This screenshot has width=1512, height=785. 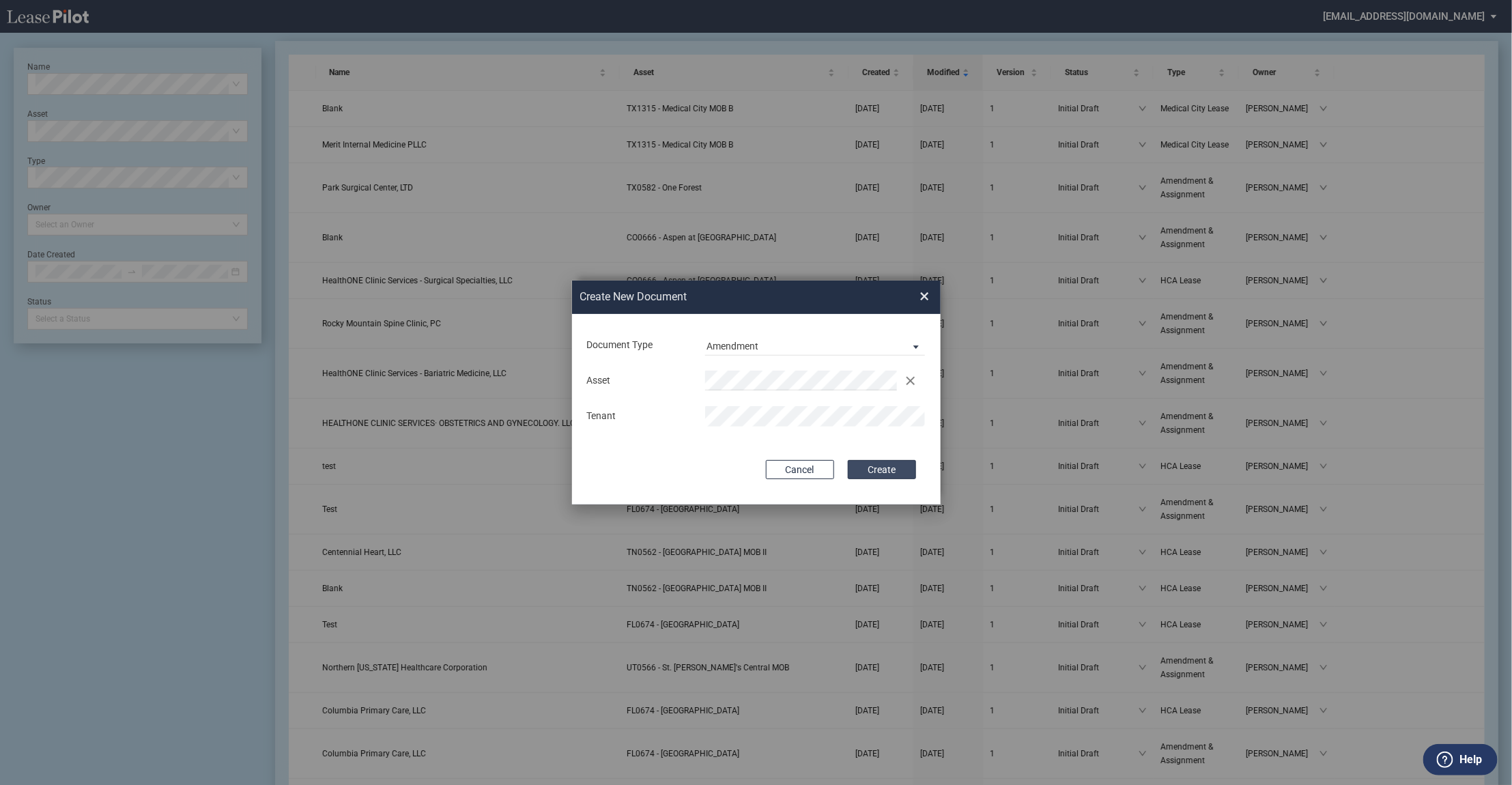 I want to click on label: Help, so click(x=1470, y=760).